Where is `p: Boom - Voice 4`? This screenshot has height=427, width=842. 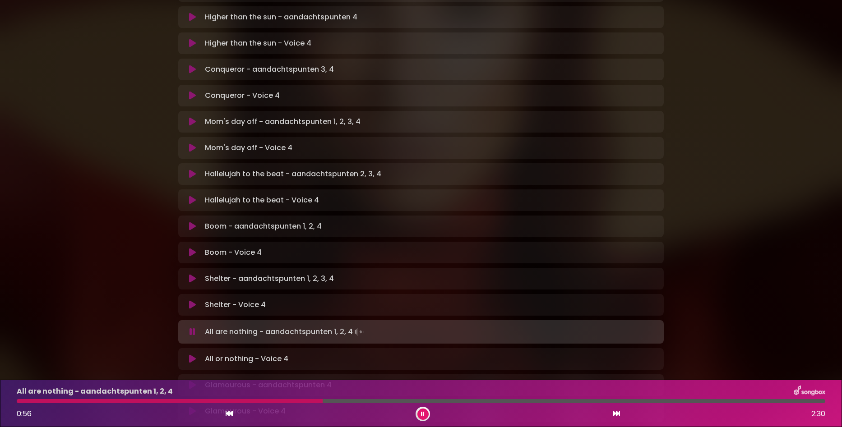 p: Boom - Voice 4 is located at coordinates (233, 253).